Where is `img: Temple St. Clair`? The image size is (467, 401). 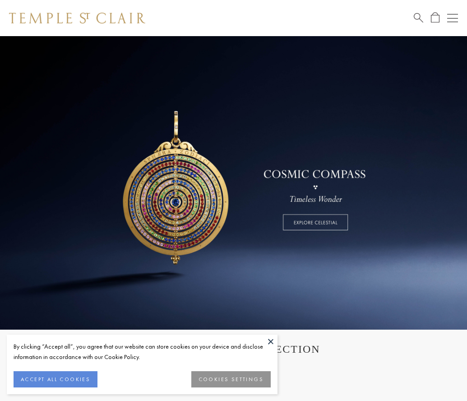
img: Temple St. Clair is located at coordinates (77, 18).